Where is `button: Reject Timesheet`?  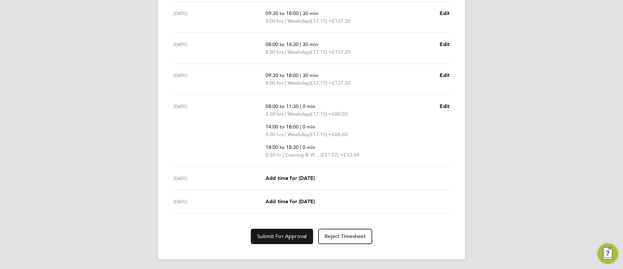 button: Reject Timesheet is located at coordinates (345, 237).